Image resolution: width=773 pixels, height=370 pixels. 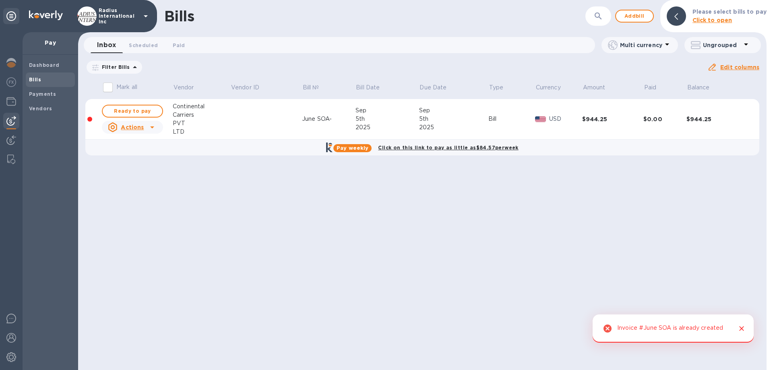 I want to click on button: Ready to pay, so click(x=132, y=111).